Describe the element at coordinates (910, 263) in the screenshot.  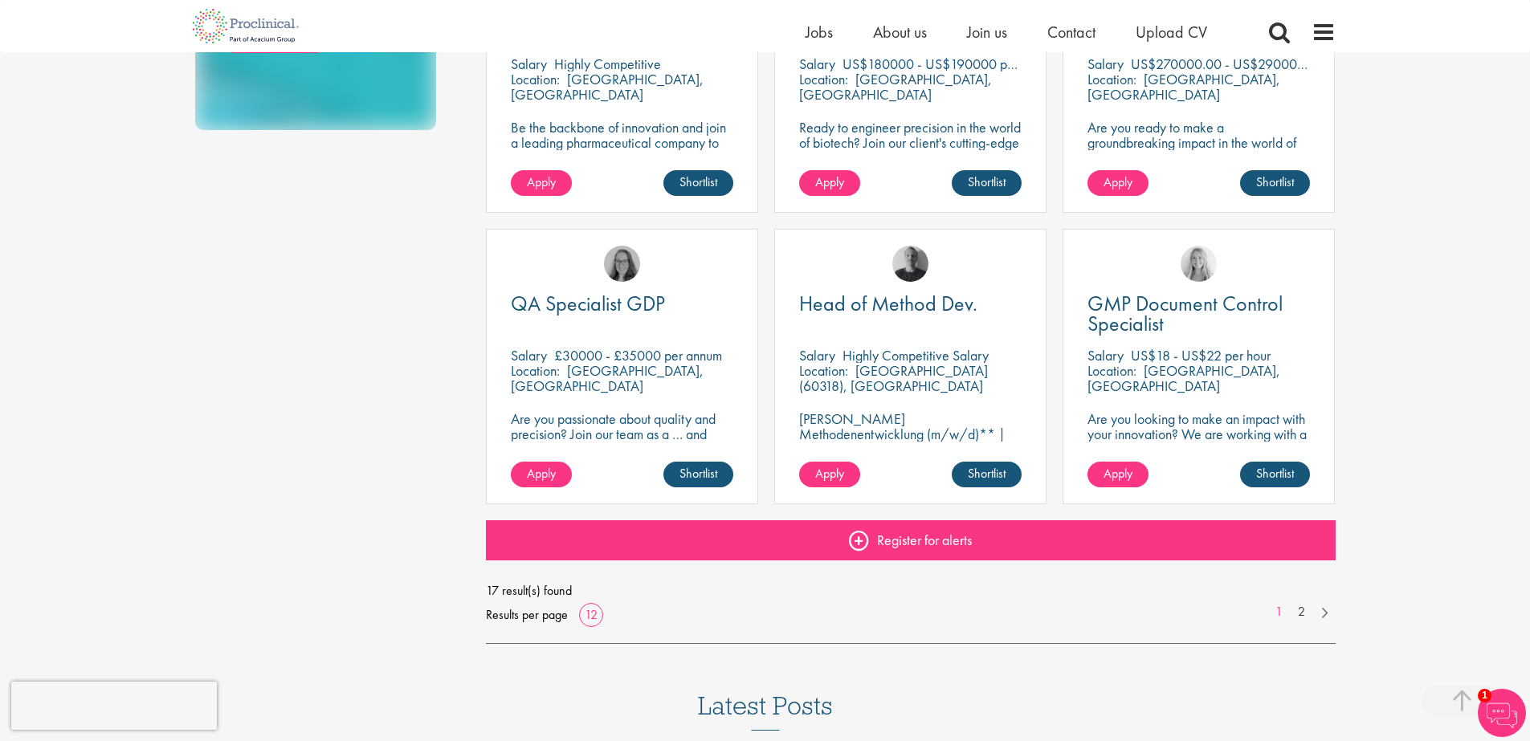
I see `img: Felix Zimmer` at that location.